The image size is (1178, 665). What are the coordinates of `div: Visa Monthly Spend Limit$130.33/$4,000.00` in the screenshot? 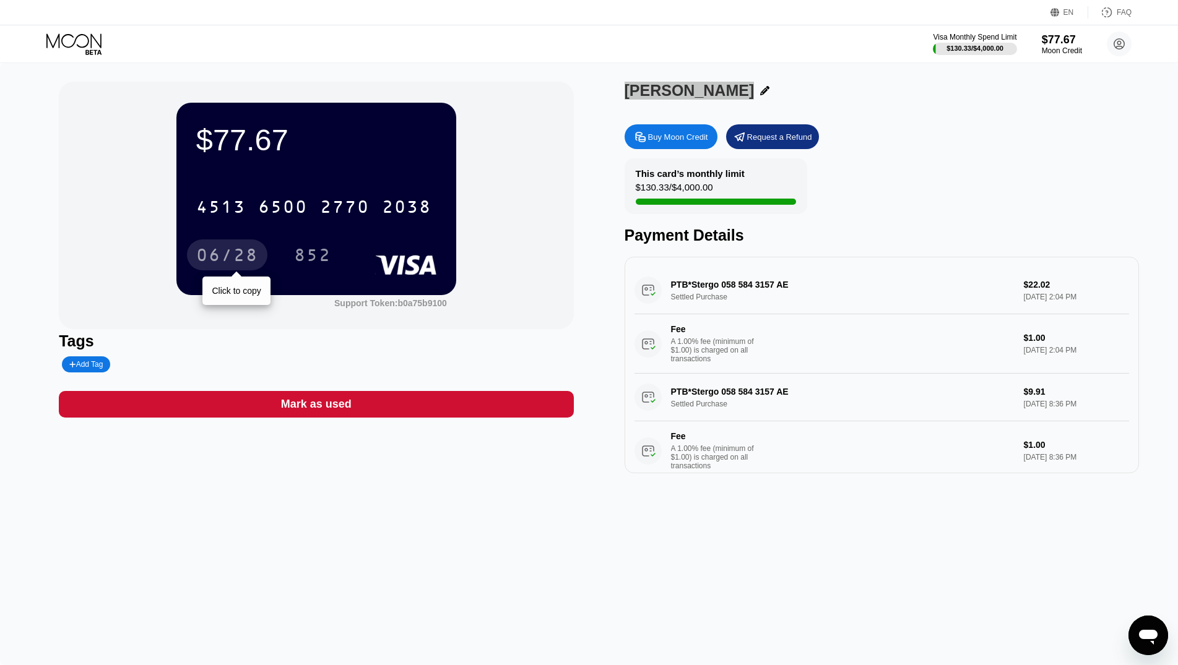 It's located at (974, 44).